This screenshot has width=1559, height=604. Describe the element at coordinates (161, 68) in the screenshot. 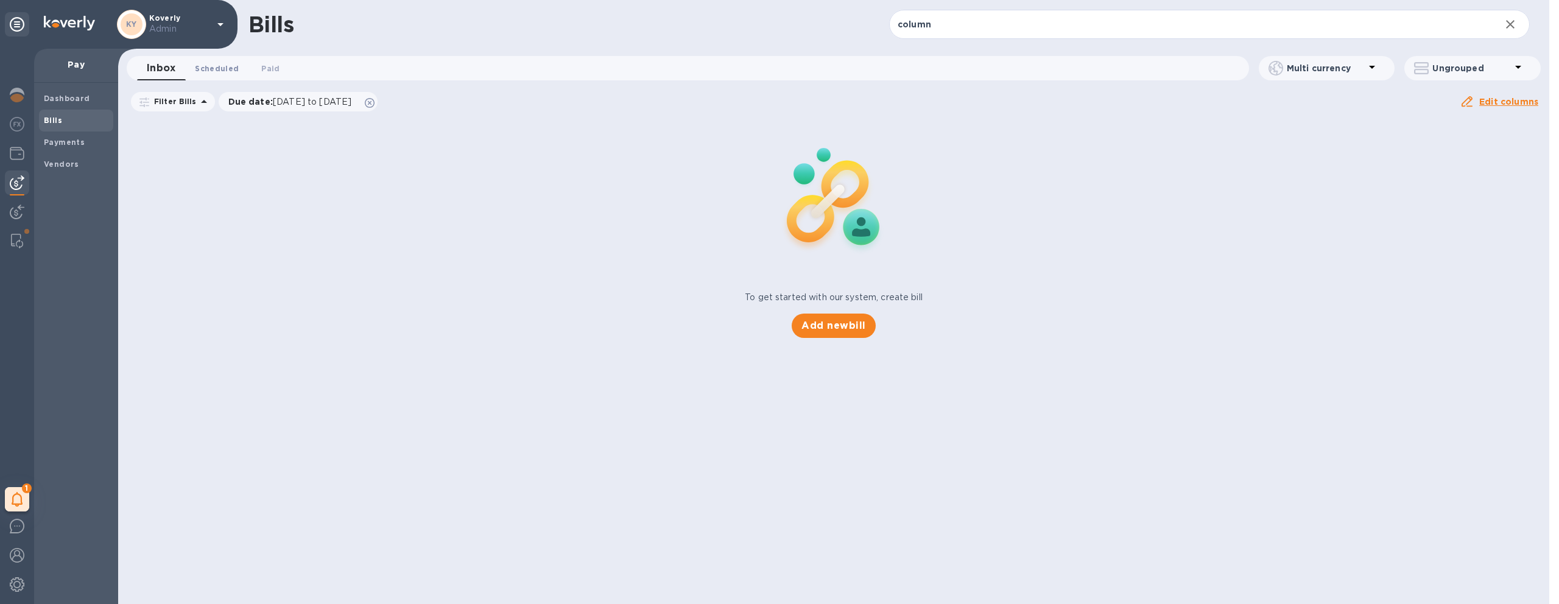

I see `span: Inbox` at that location.